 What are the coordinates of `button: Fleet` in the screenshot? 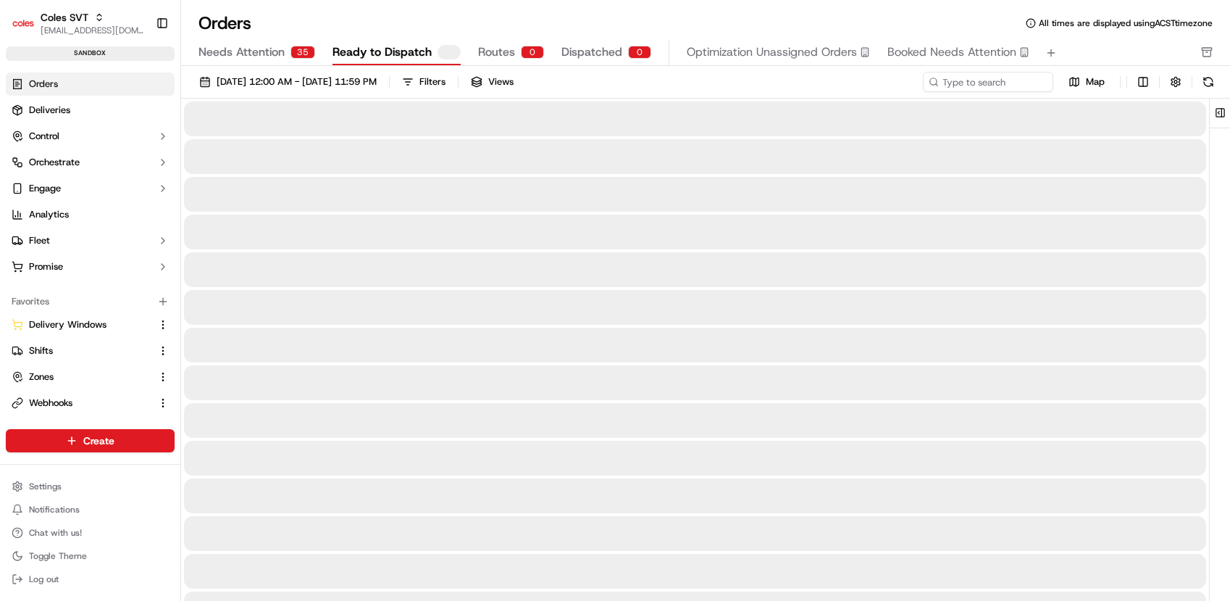 It's located at (90, 241).